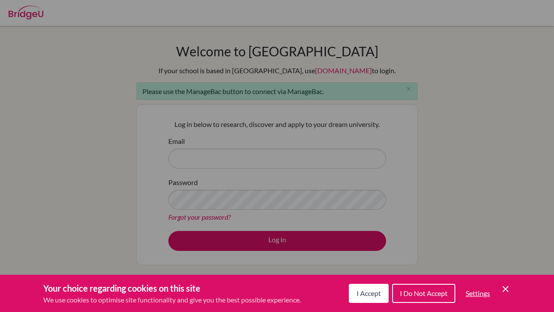 This screenshot has height=312, width=554. I want to click on p: We use cookies to optimise site functionality and give you the best possible experience., so click(172, 300).